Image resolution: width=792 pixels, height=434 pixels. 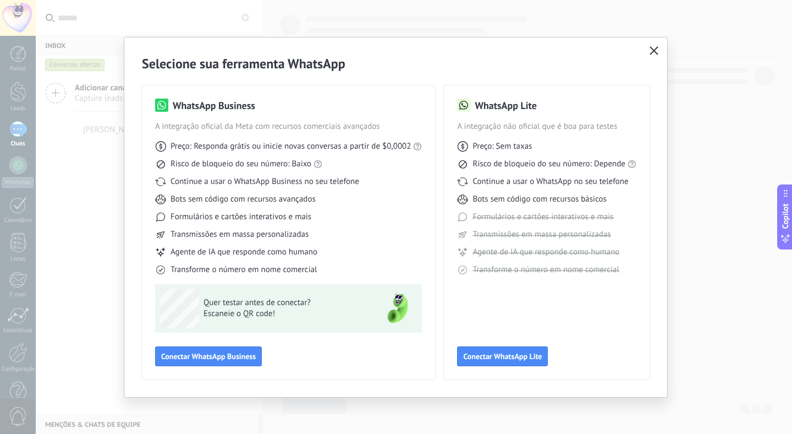 What do you see at coordinates (241, 164) in the screenshot?
I see `span: Risco de bloqueio do seu número: Baixo` at bounding box center [241, 164].